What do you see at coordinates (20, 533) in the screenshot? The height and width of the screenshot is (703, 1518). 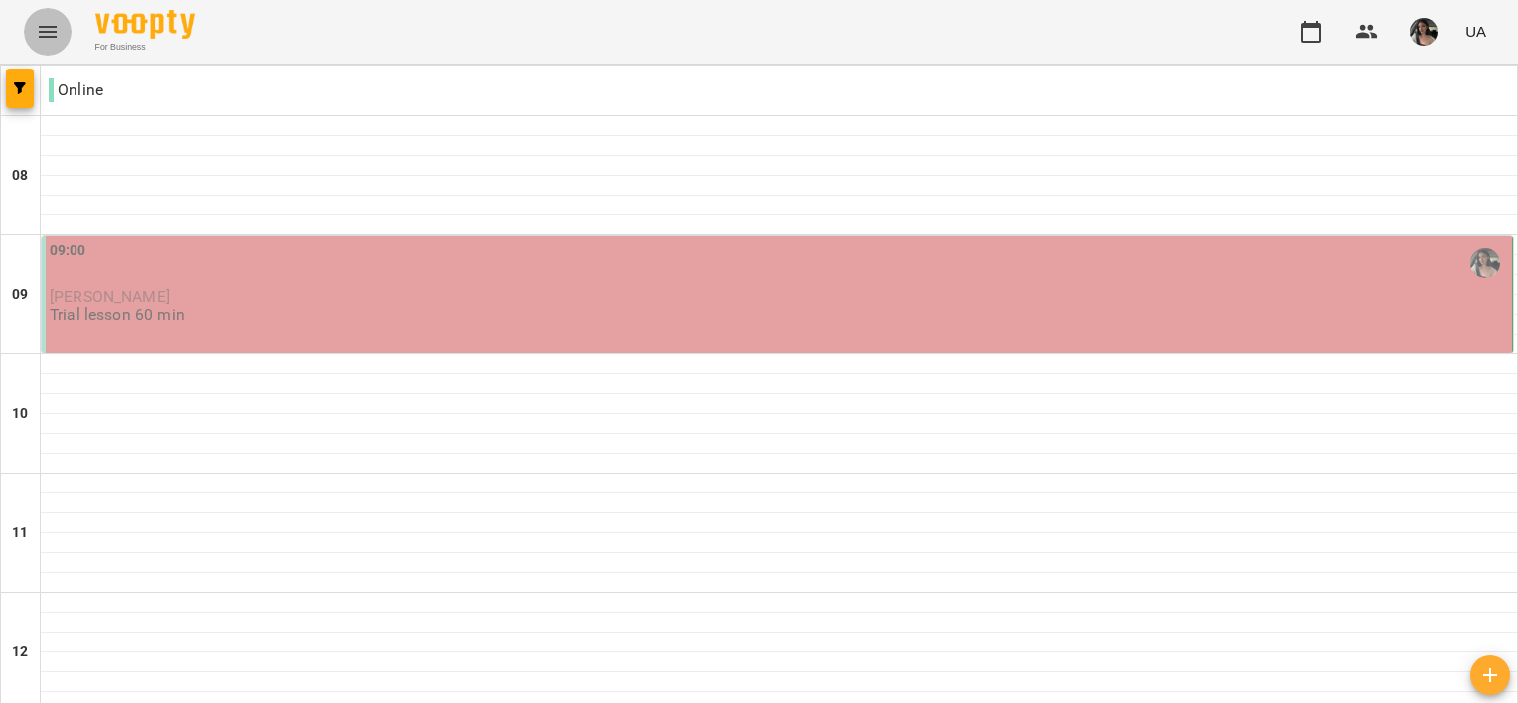 I see `h6: 11` at bounding box center [20, 533].